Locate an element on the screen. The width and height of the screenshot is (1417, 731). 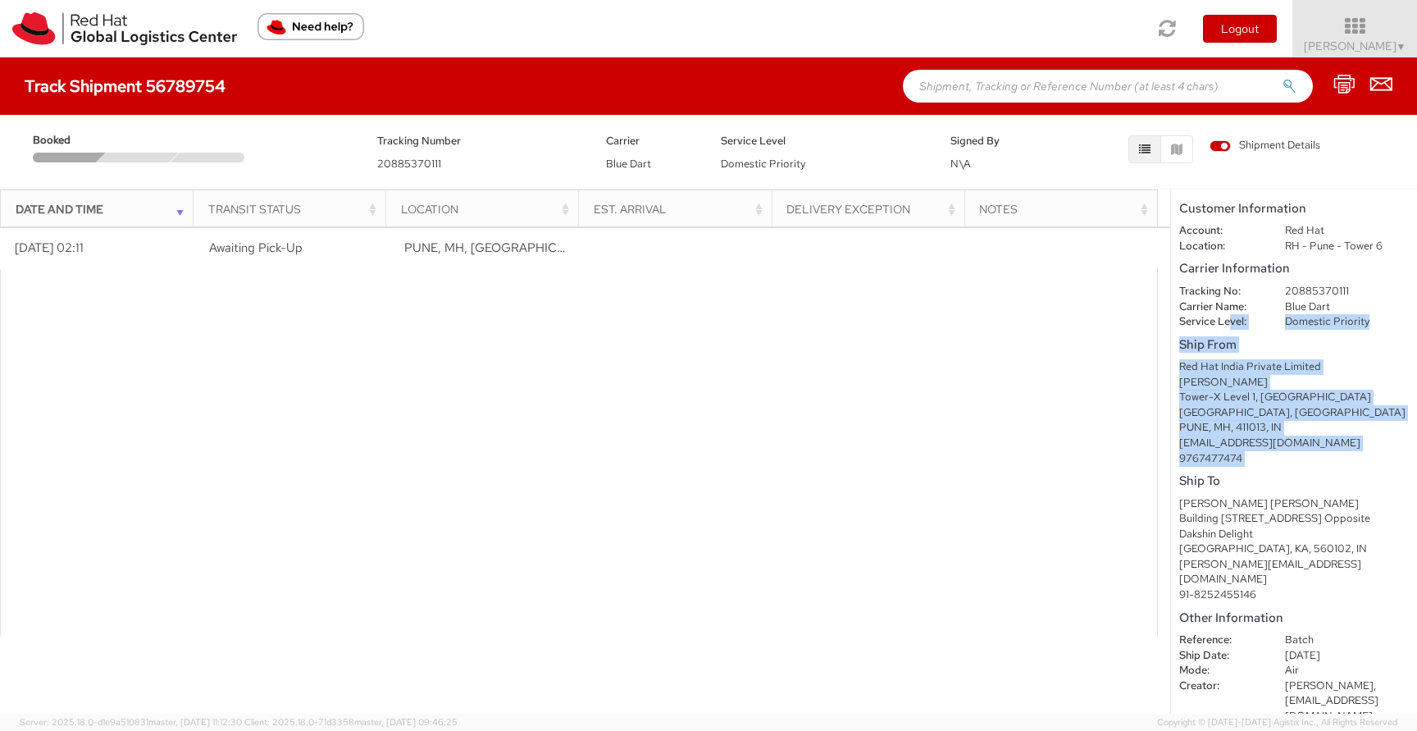
h5: Carrier is located at coordinates (651, 141).